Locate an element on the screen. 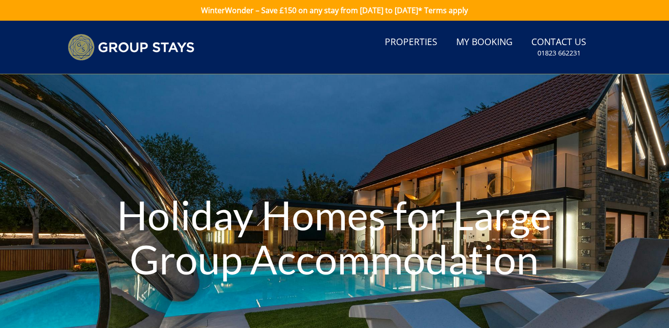 The image size is (669, 328). a: My Booking is located at coordinates (484, 42).